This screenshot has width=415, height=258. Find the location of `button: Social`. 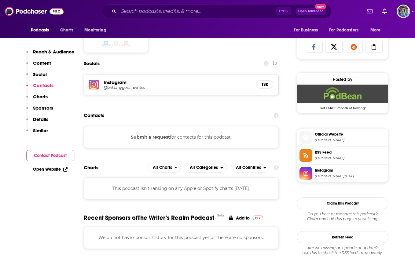

button: Social is located at coordinates (36, 77).